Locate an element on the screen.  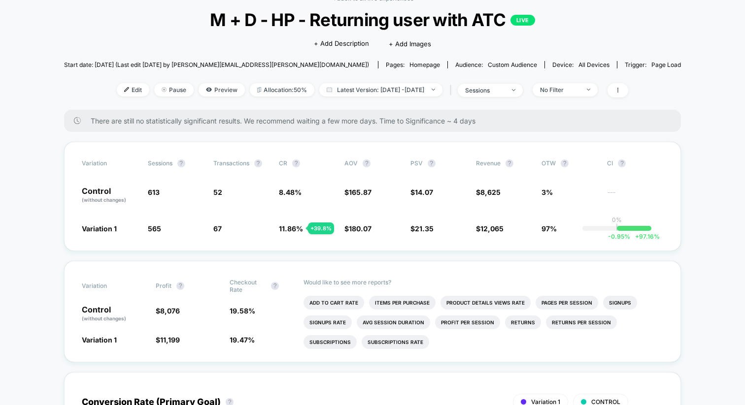
span: Device: is located at coordinates (580, 65).